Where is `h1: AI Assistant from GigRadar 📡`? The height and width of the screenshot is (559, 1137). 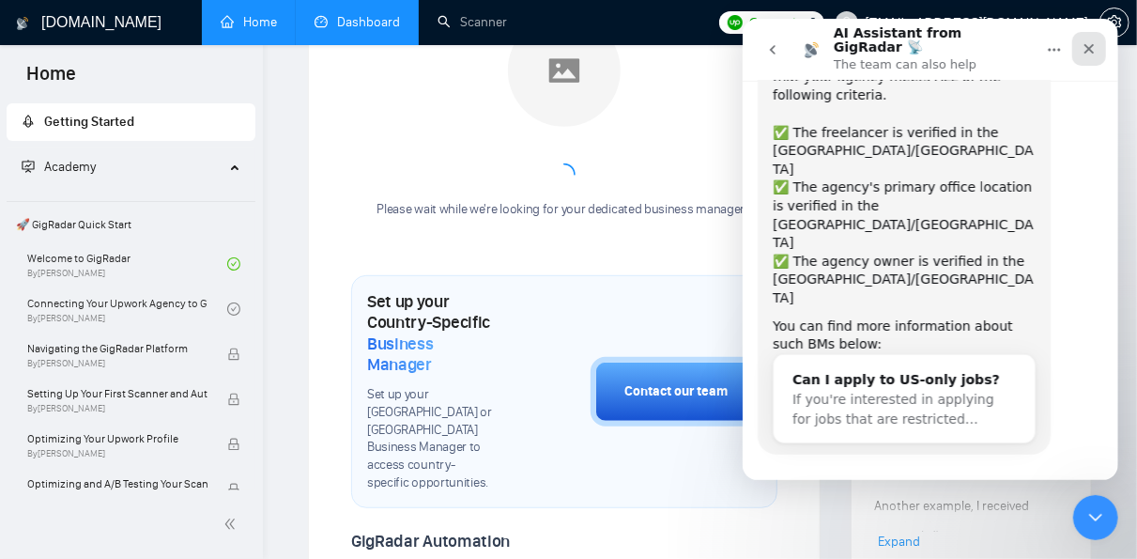
h1: AI Assistant from GigRadar 📡 is located at coordinates (192, 22).